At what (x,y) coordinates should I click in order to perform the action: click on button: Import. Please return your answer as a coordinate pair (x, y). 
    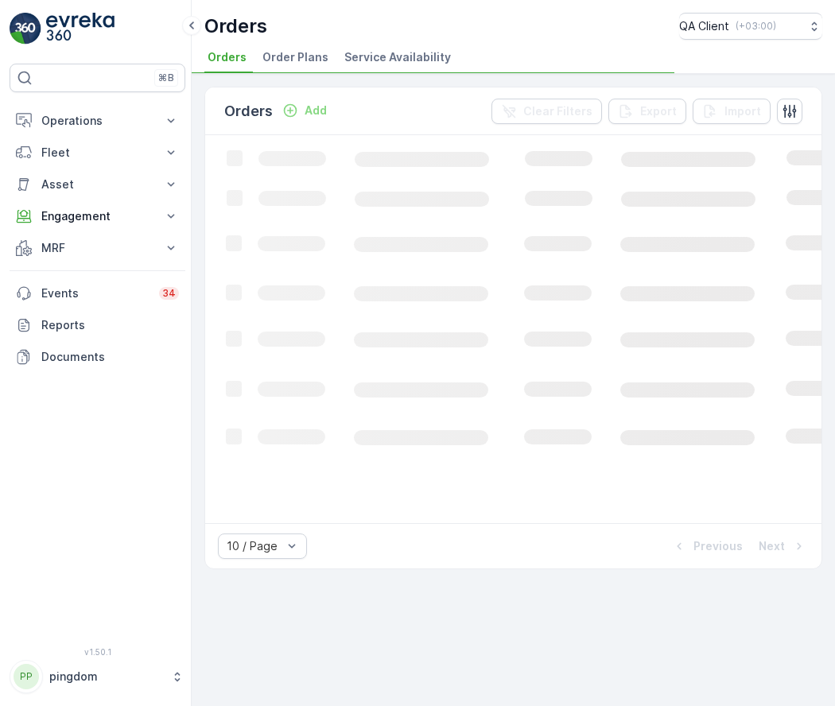
    Looking at the image, I should click on (732, 111).